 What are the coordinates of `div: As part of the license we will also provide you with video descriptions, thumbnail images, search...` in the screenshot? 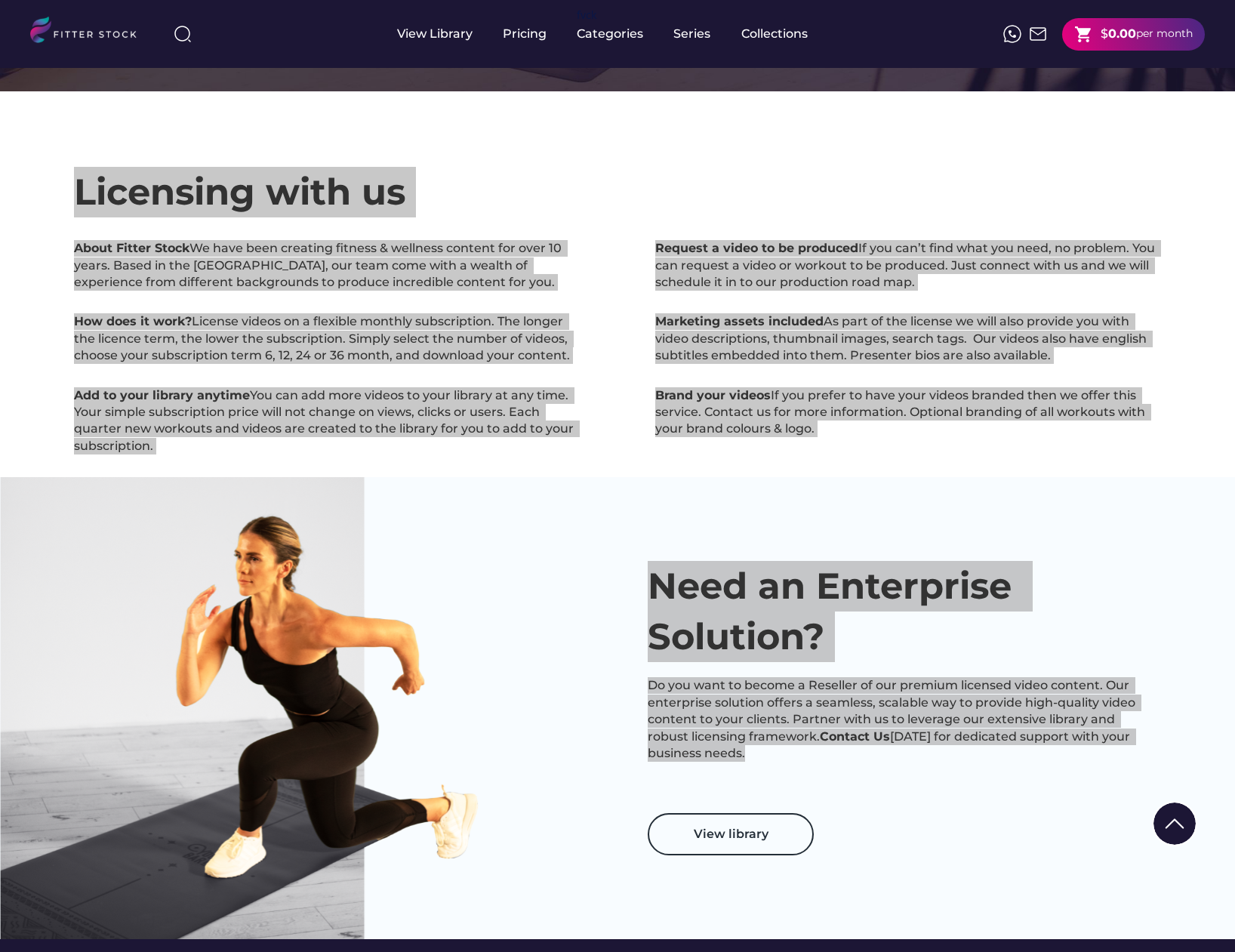 It's located at (908, 338).